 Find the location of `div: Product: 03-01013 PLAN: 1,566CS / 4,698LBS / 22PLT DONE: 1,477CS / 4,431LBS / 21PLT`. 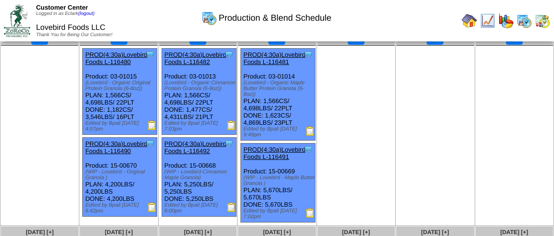

div: Product: 03-01013 PLAN: 1,566CS / 4,698LBS / 22PLT DONE: 1,477CS / 4,431LBS / 21PLT is located at coordinates (199, 91).